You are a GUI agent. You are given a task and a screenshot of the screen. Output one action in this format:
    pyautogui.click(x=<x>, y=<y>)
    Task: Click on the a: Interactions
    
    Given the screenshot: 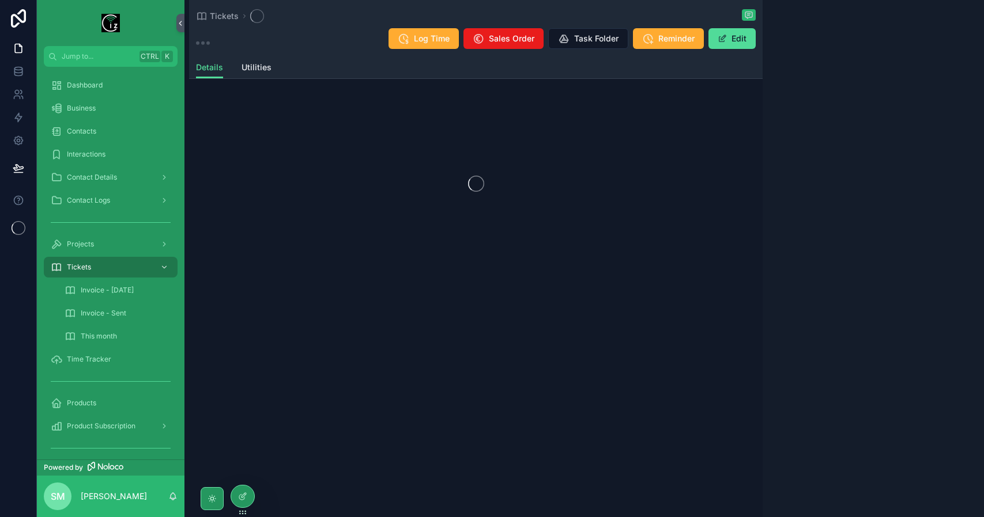 What is the action you would take?
    pyautogui.click(x=111, y=154)
    